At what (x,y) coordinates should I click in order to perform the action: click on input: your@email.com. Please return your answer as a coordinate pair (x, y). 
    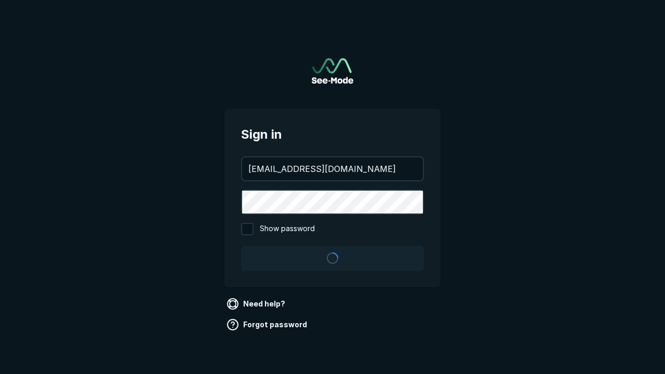
    Looking at the image, I should click on (333, 169).